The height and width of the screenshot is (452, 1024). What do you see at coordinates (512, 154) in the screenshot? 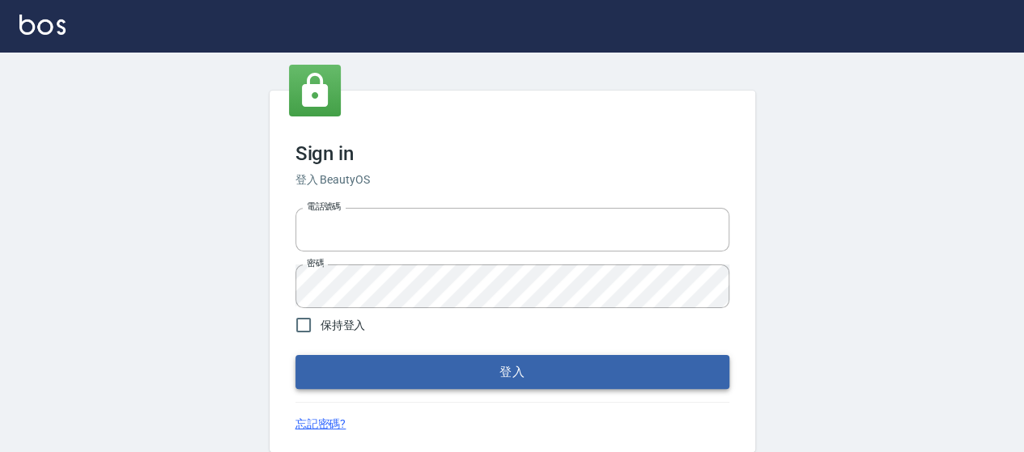
I see `h3: Sign in` at bounding box center [512, 154].